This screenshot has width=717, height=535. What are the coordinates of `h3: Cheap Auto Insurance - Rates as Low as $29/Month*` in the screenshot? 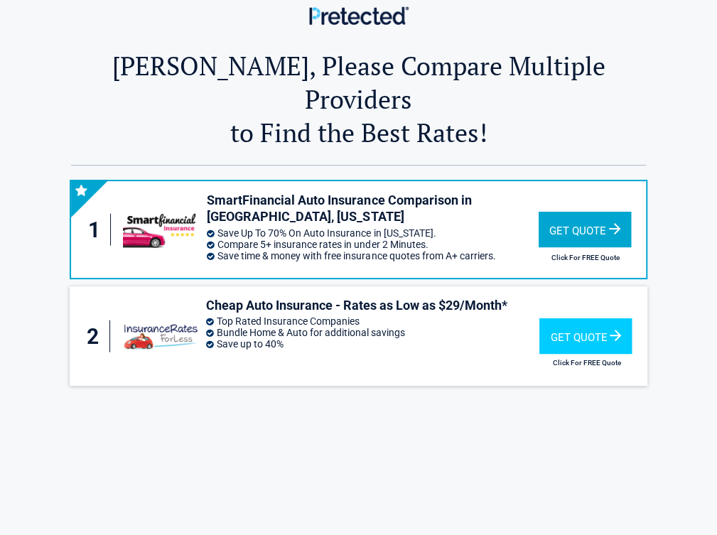 It's located at (372, 305).